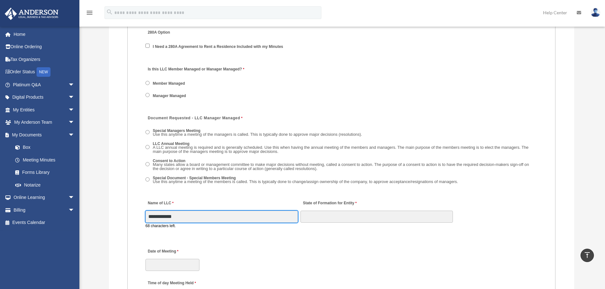  Describe the element at coordinates (587, 256) in the screenshot. I see `a: vertical_align_top` at that location.